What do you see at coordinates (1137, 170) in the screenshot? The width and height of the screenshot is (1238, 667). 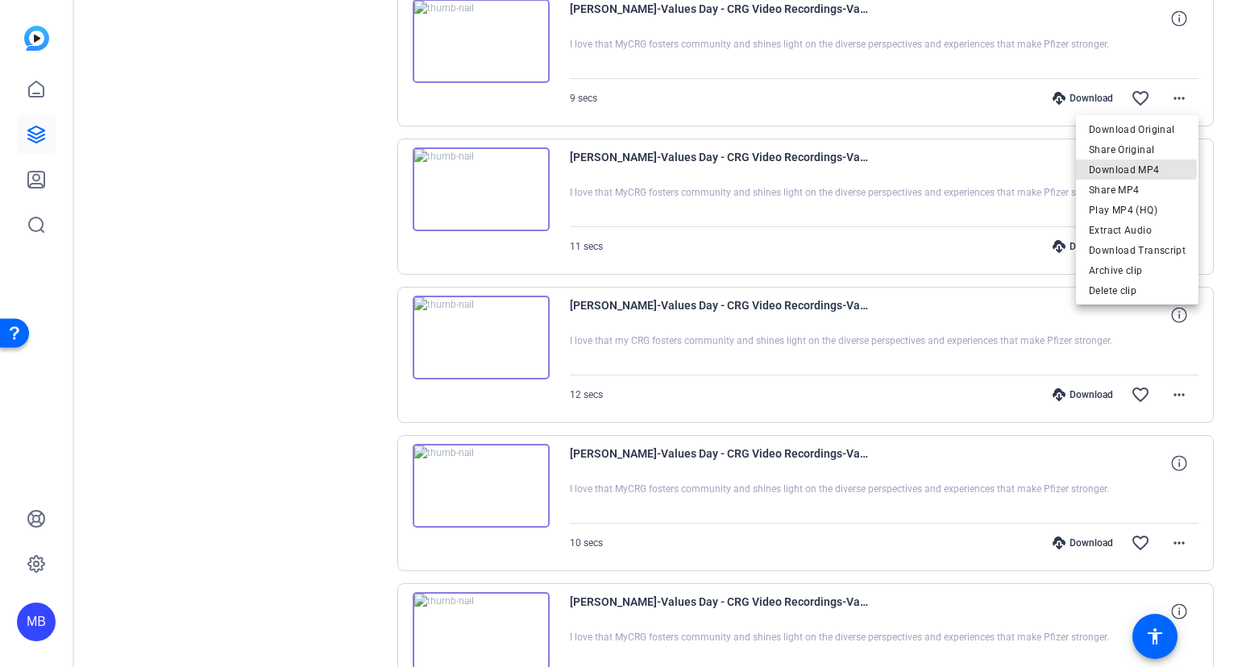 I see `span: Download MP4` at bounding box center [1137, 170].